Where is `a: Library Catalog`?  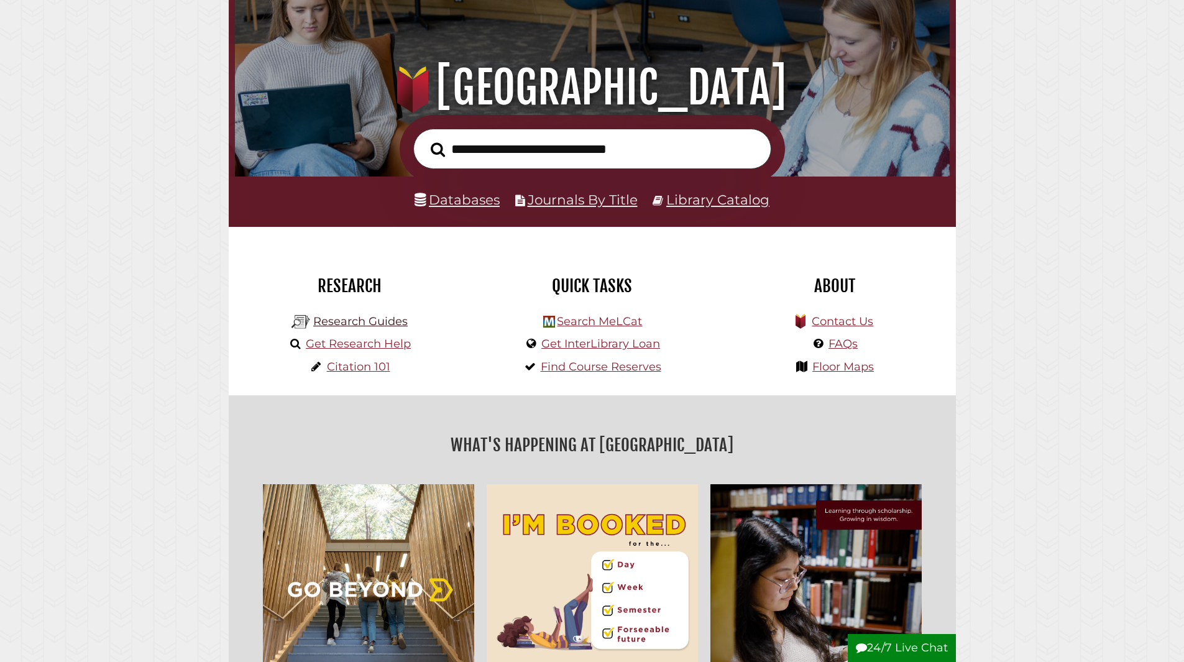
a: Library Catalog is located at coordinates (718, 200).